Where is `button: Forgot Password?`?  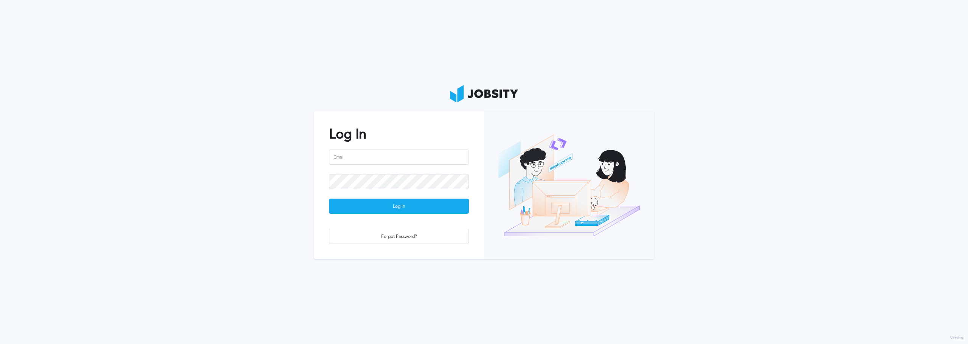 button: Forgot Password? is located at coordinates (399, 237).